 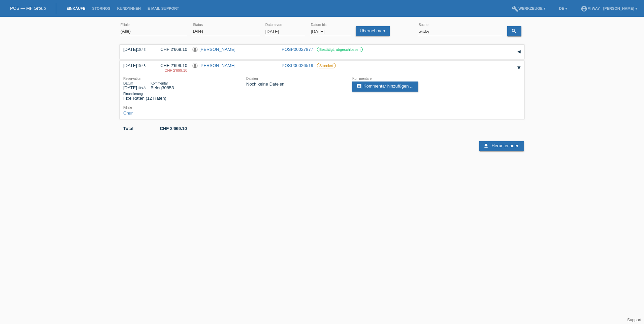 I want to click on label: Storniert, so click(x=326, y=66).